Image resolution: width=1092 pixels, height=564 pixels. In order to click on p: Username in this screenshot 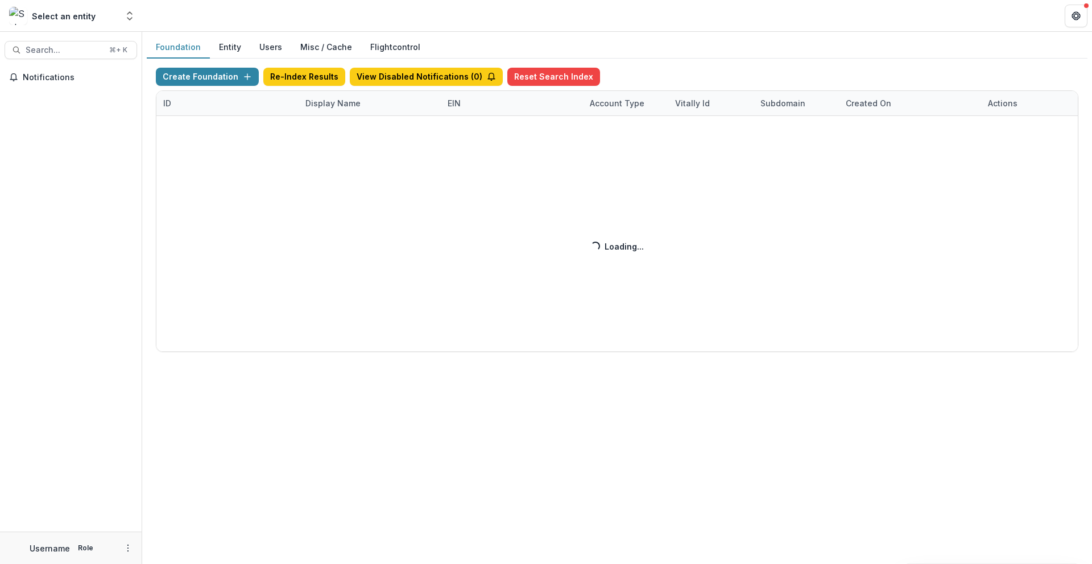, I will do `click(49, 548)`.